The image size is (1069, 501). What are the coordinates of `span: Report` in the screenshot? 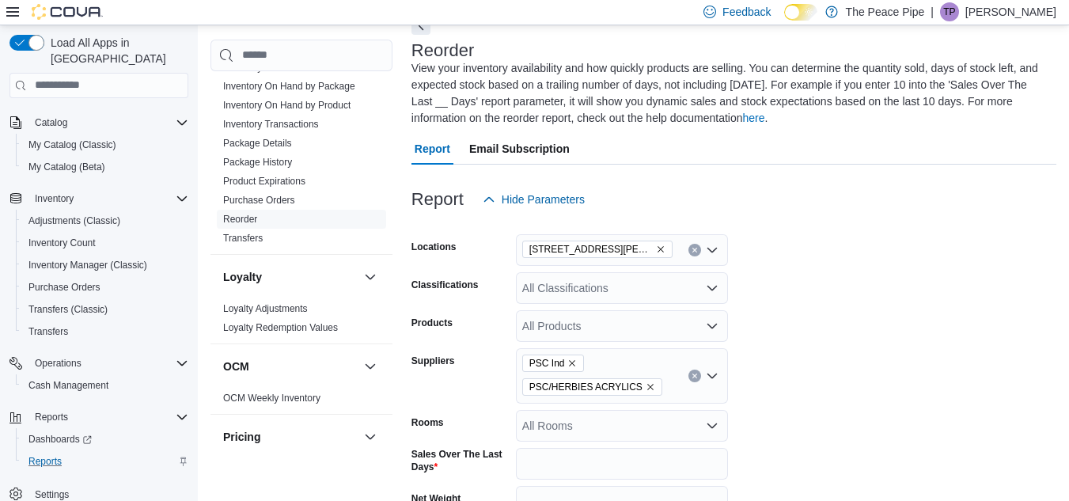 It's located at (432, 149).